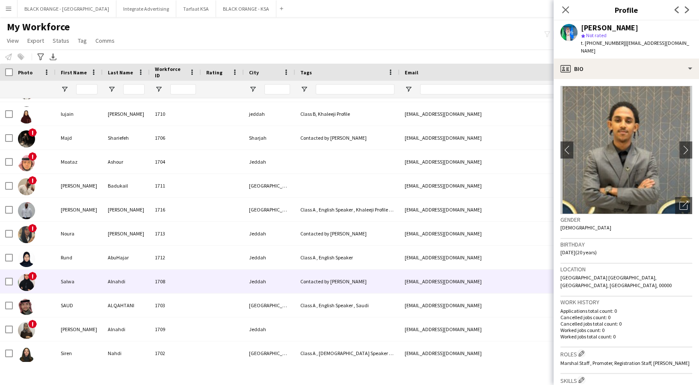  What do you see at coordinates (79, 162) in the screenshot?
I see `div: Moataz` at bounding box center [79, 162].